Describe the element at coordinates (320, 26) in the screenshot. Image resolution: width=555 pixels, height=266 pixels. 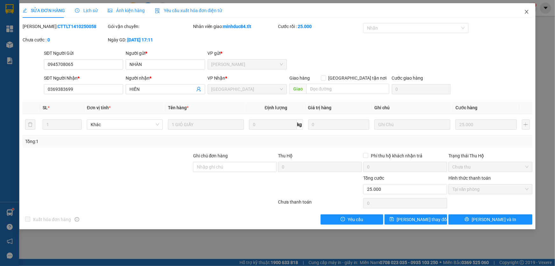
I see `div: Cước rồi :` at that location.